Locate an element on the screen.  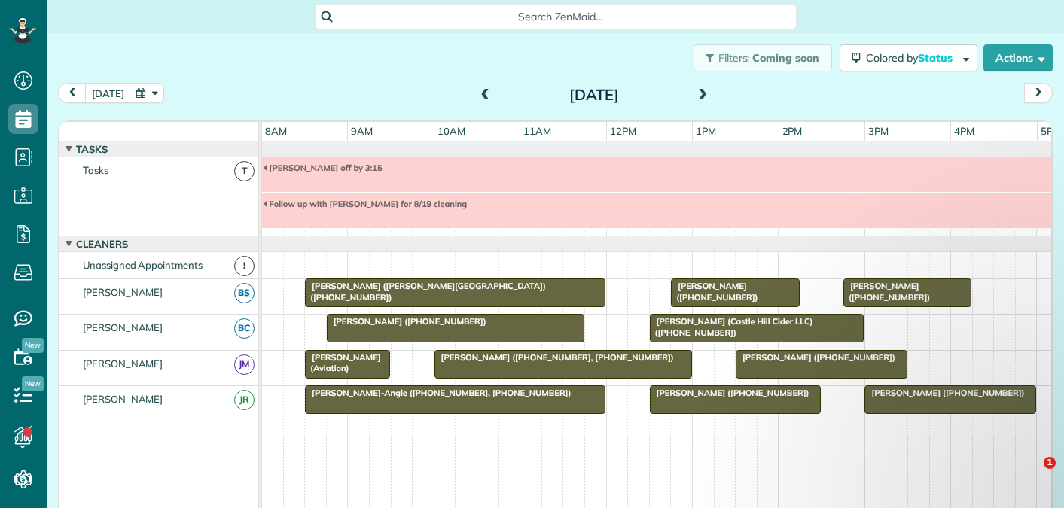
span: 3pm is located at coordinates (878, 131).